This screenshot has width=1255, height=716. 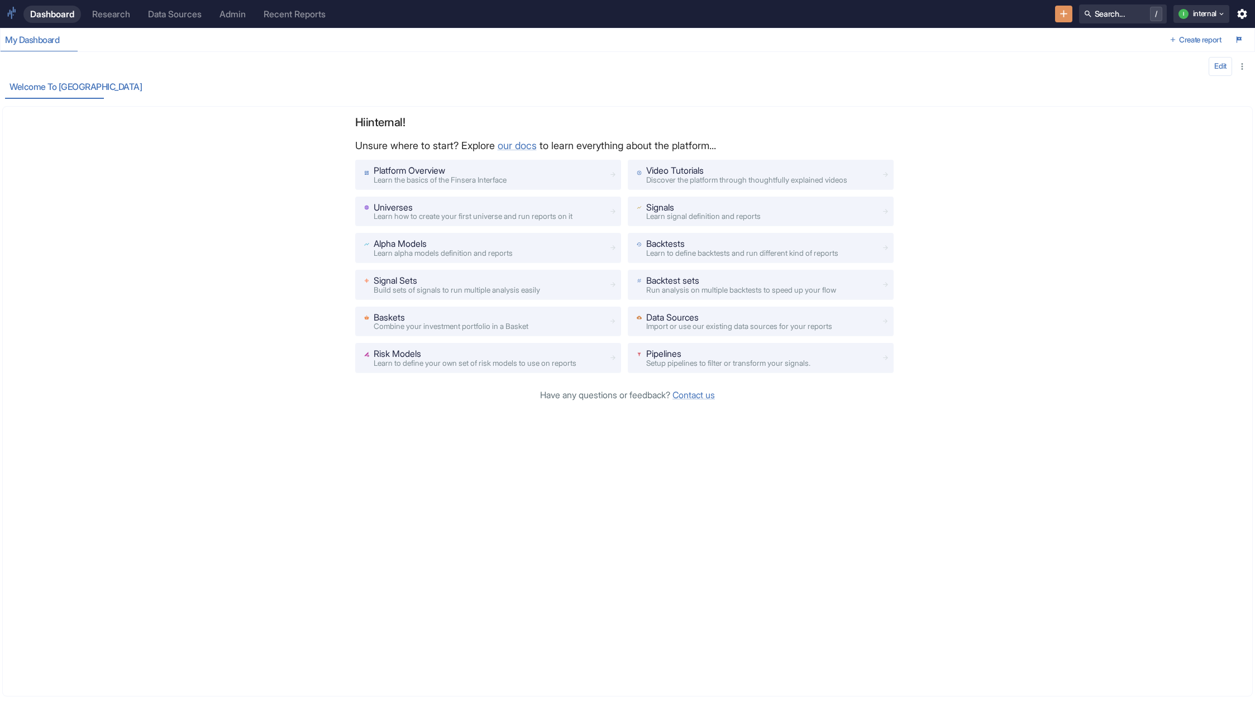 What do you see at coordinates (1063, 14) in the screenshot?
I see `button: New Resource` at bounding box center [1063, 14].